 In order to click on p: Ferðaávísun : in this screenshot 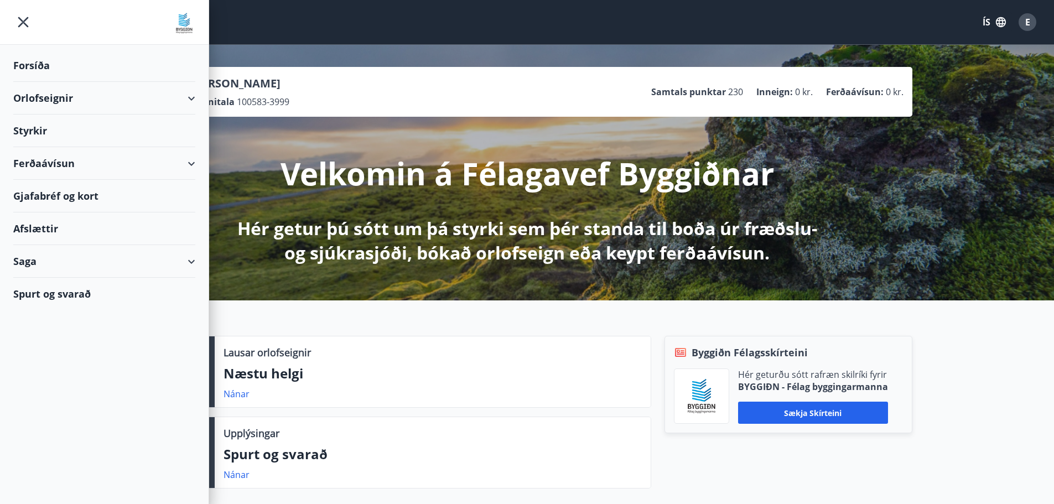, I will do `click(855, 92)`.